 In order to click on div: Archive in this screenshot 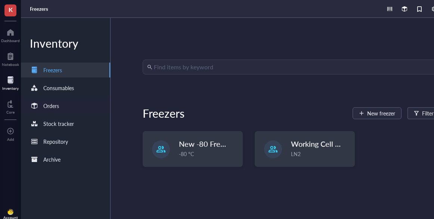, I will do `click(52, 160)`.